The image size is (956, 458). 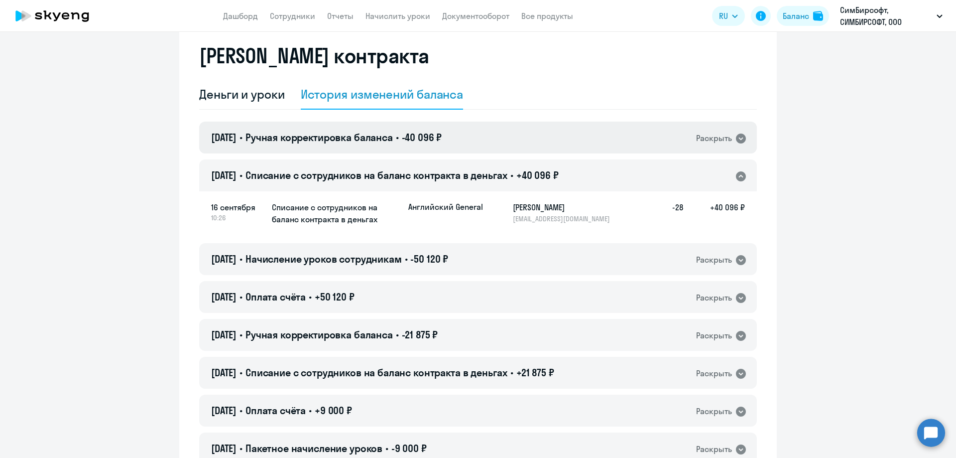 What do you see at coordinates (667, 212) in the screenshot?
I see `h5: -28` at bounding box center [667, 212].